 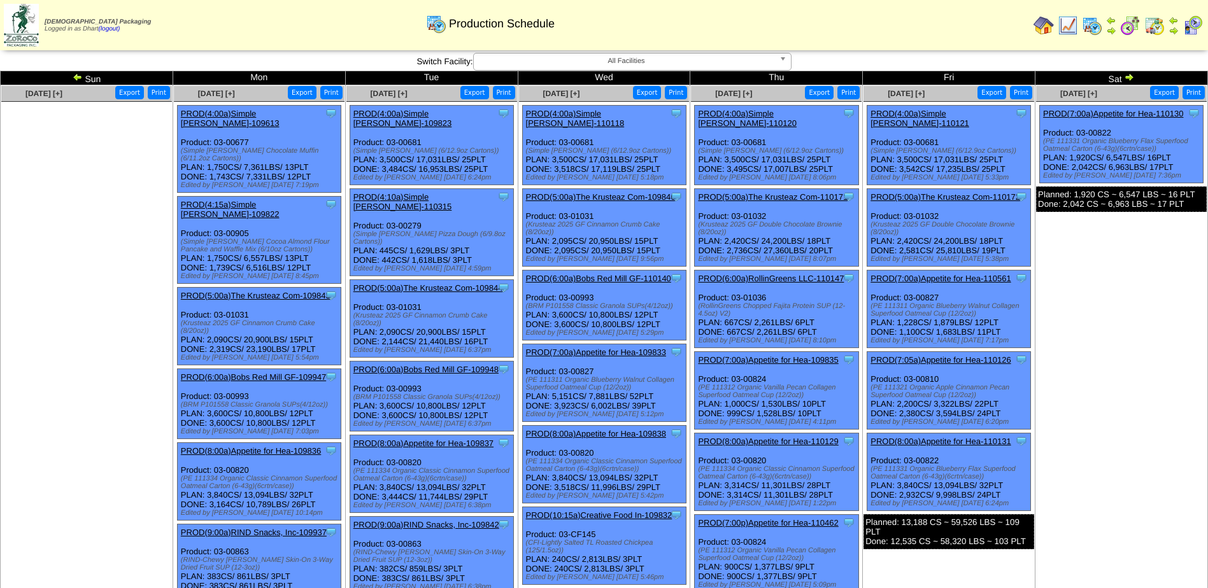 I want to click on div: (PE 111312 Organic Vanilla Pecan Collagen Superfood Oatmeal Cup (12/2oz)), so click(x=777, y=555).